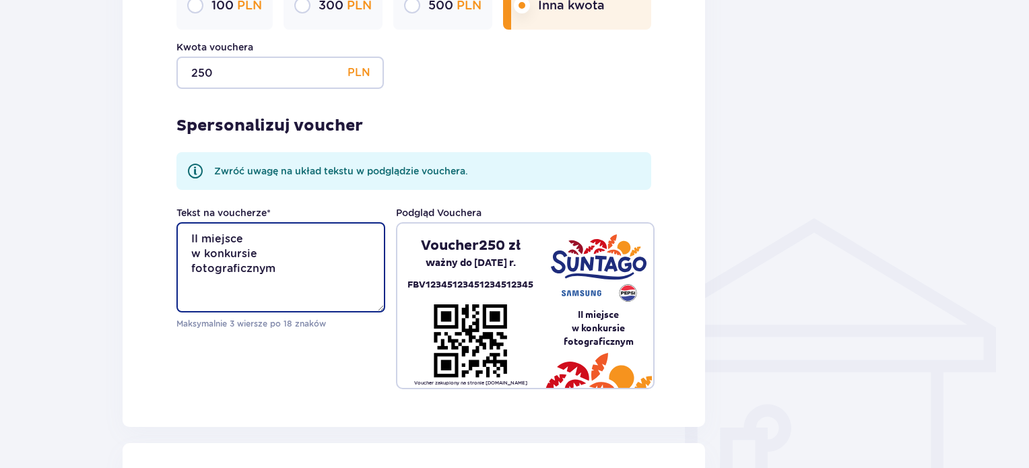  I want to click on p: Maksymalnie 3 wiersze po 18 znaków, so click(281, 324).